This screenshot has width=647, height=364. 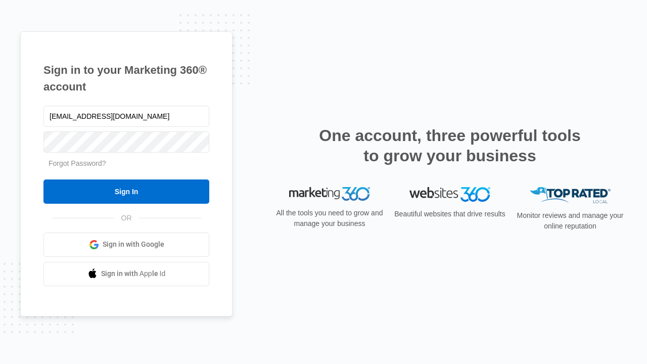 I want to click on input: Email, so click(x=126, y=116).